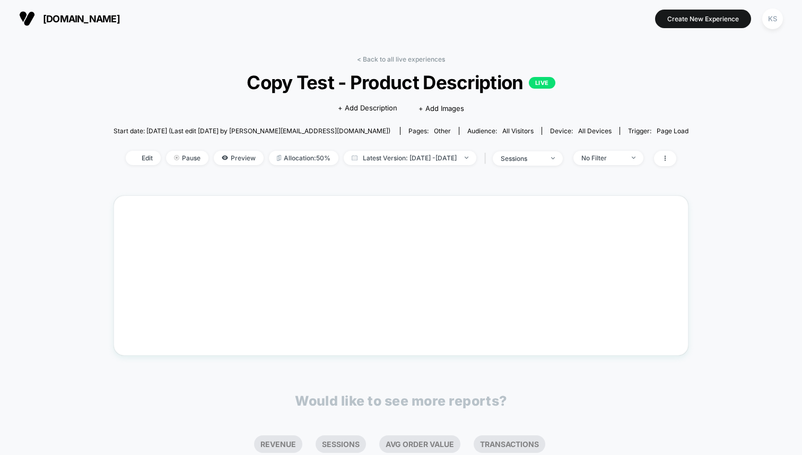 This screenshot has width=802, height=455. What do you see at coordinates (595, 131) in the screenshot?
I see `span: all devices` at bounding box center [595, 131].